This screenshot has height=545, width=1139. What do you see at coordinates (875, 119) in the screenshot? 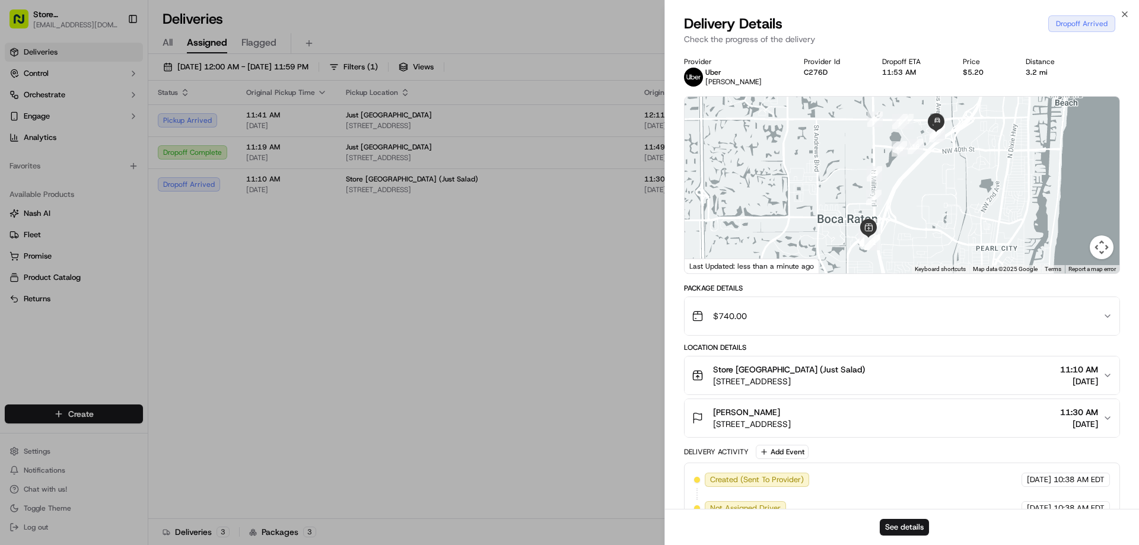
I see `div: 3` at bounding box center [875, 119].